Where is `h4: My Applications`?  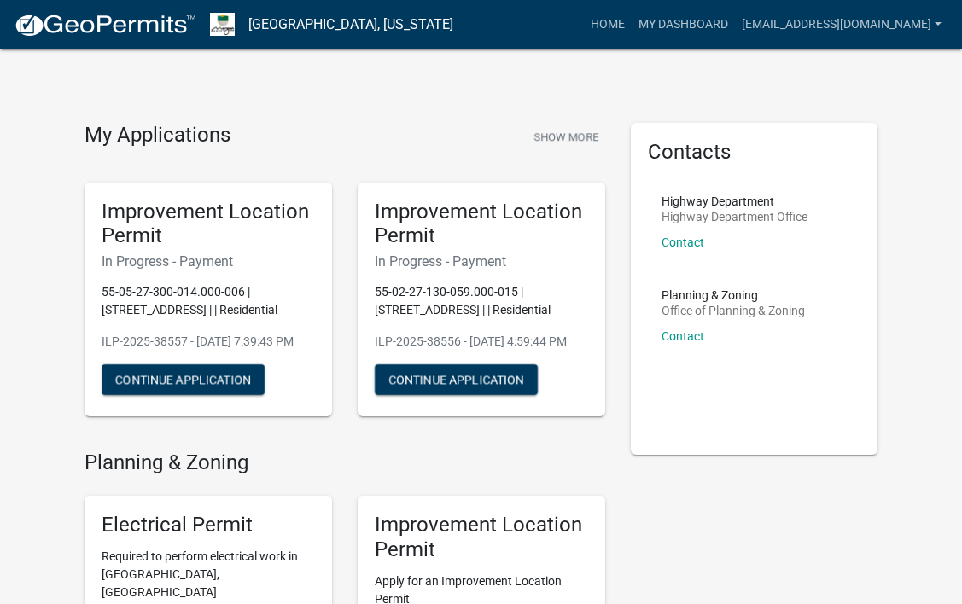
h4: My Applications is located at coordinates (157, 136).